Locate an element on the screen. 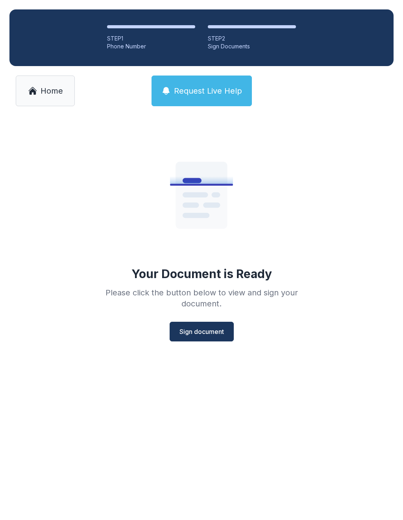 Image resolution: width=403 pixels, height=520 pixels. div: Please click the button below to view and sign your document. is located at coordinates (201, 298).